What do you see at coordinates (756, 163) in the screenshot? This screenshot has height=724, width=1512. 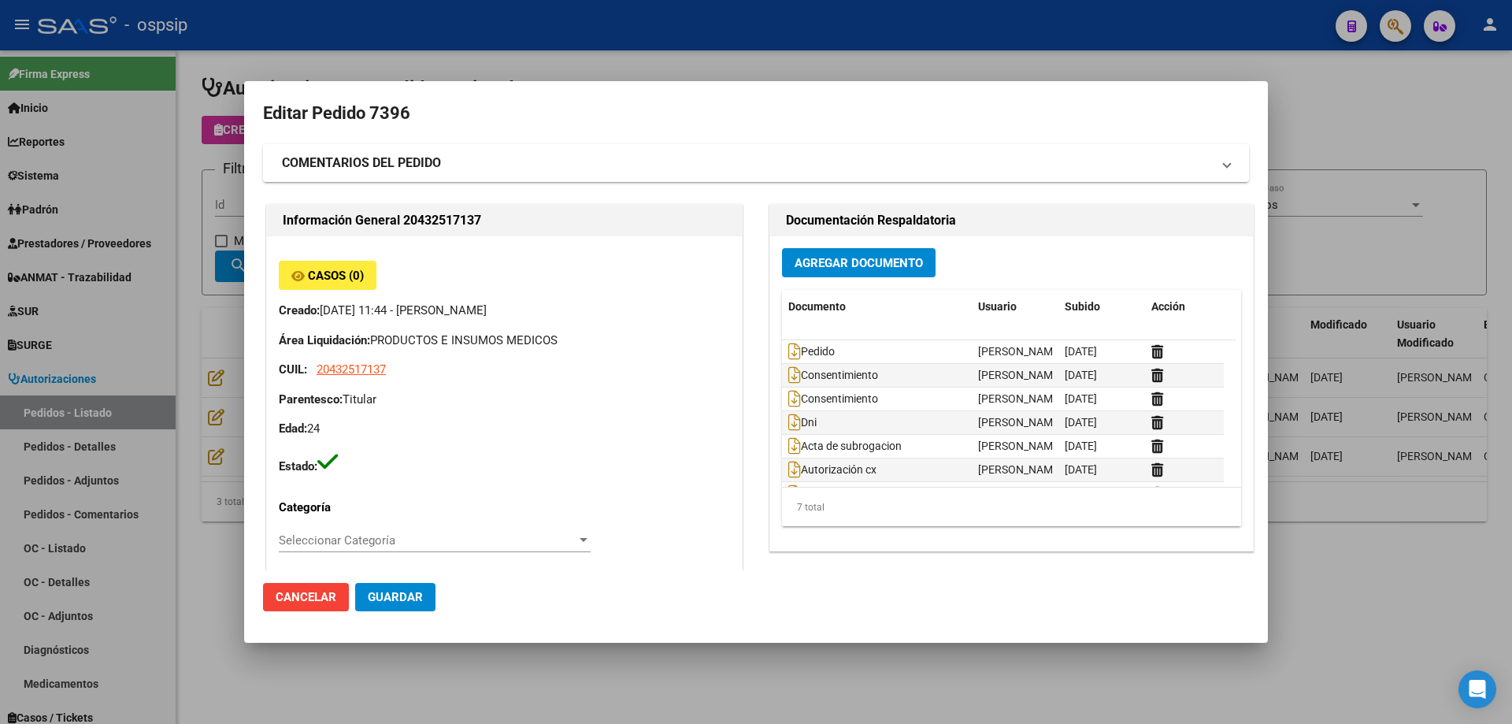 I see `mat-expansion-panel-header: COMENTARIOS DEL PEDIDO` at bounding box center [756, 163].